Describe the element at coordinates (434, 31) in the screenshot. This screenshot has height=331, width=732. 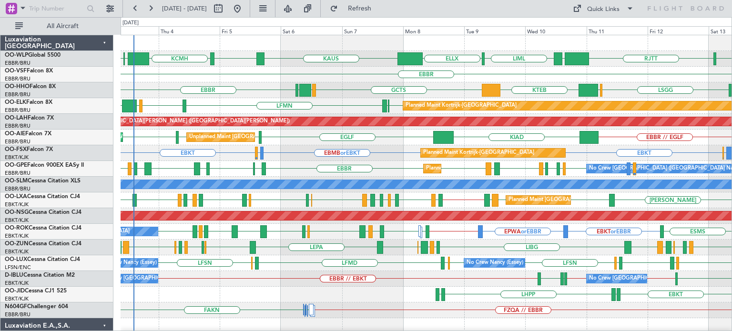
I see `div: Mon 8` at that location.